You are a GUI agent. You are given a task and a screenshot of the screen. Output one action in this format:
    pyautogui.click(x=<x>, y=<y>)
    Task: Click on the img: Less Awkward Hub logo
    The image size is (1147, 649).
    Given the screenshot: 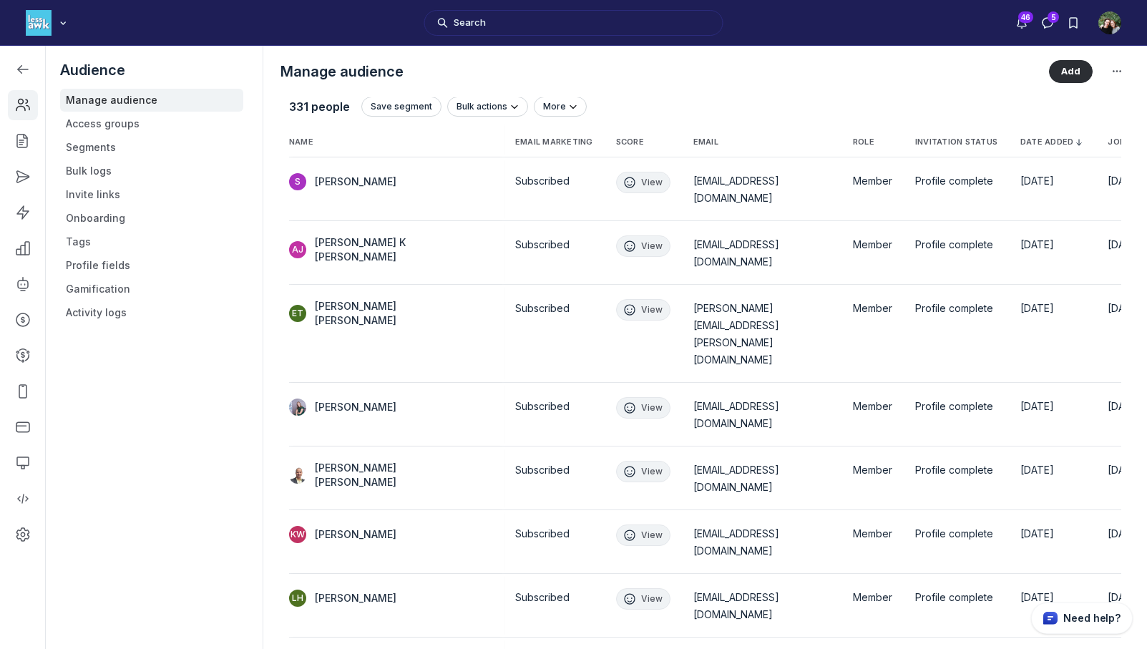 What is the action you would take?
    pyautogui.click(x=39, y=23)
    